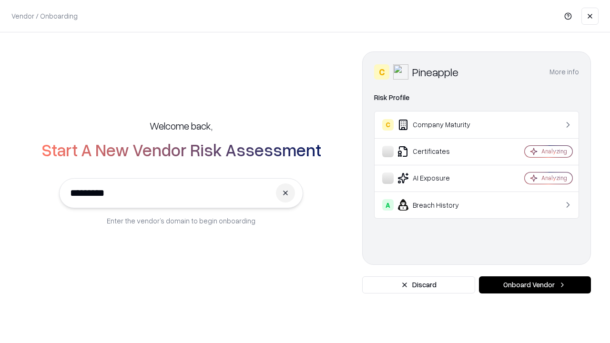 This screenshot has width=610, height=343. I want to click on div: Breach History, so click(439, 205).